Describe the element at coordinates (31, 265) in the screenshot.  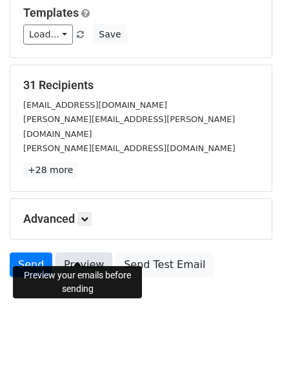
I see `a: Send` at that location.